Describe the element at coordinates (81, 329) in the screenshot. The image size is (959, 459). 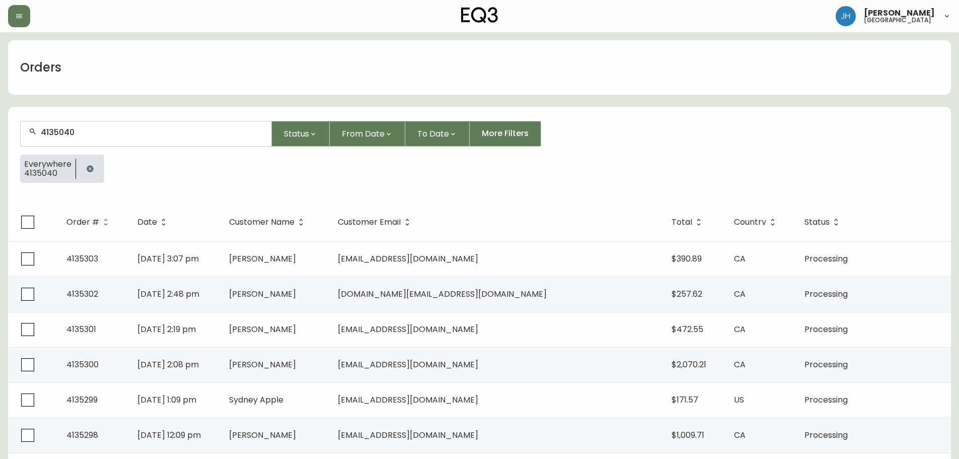
I see `span: 4135301` at that location.